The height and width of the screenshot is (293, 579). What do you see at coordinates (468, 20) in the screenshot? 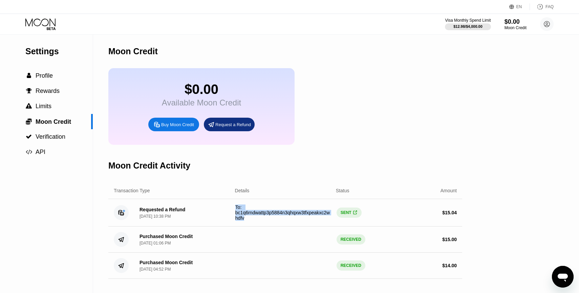
I see `div: Visa Monthly Spend Limit` at bounding box center [468, 20].